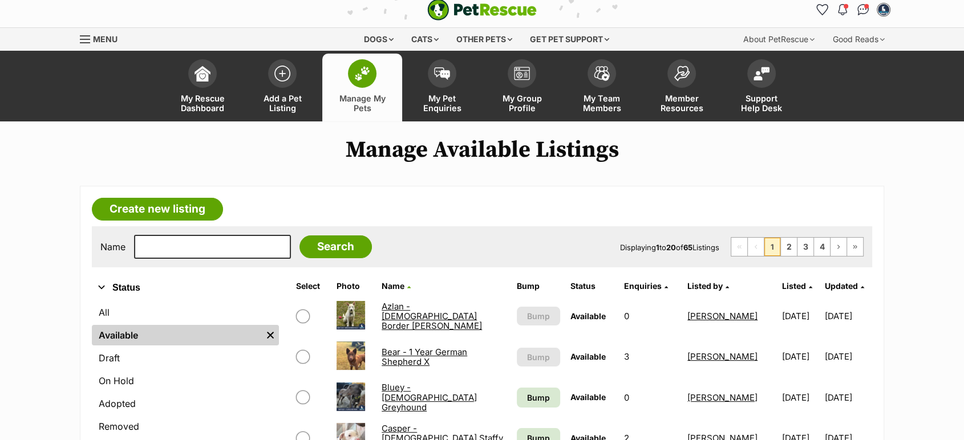 The image size is (964, 440). What do you see at coordinates (602, 87) in the screenshot?
I see `a: My Team Members` at bounding box center [602, 87].